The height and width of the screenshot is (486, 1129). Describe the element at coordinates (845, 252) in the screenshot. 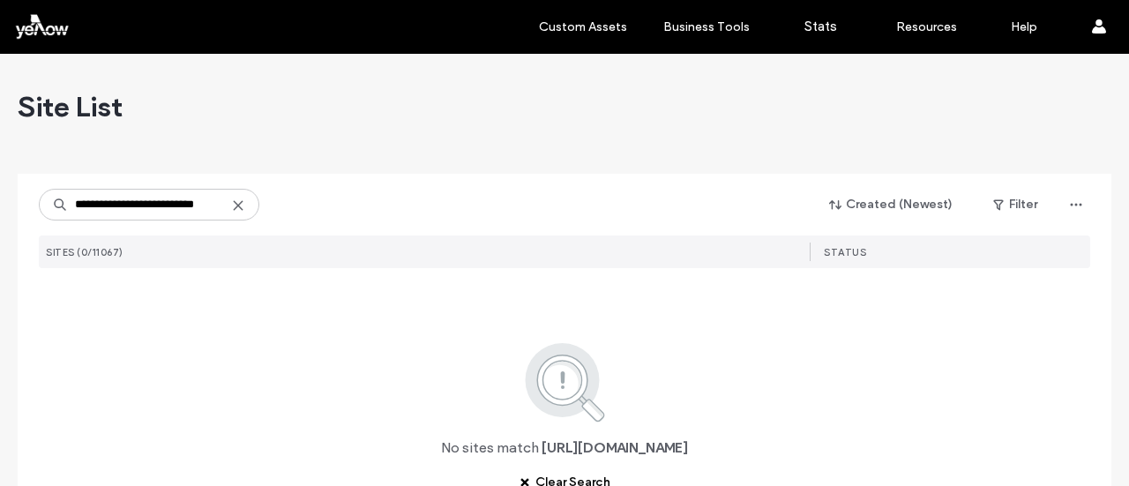

I see `span: STATUS` at that location.